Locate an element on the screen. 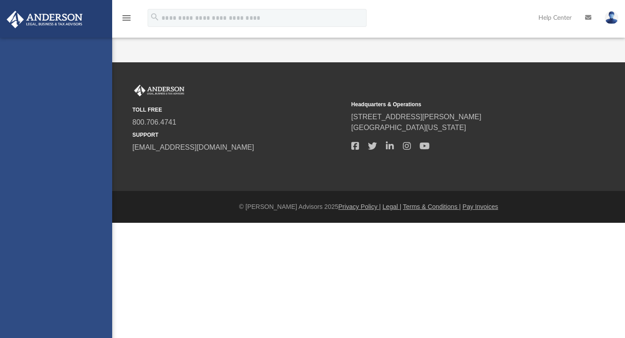 The height and width of the screenshot is (338, 625). a: 800.706.4741 is located at coordinates (154, 122).